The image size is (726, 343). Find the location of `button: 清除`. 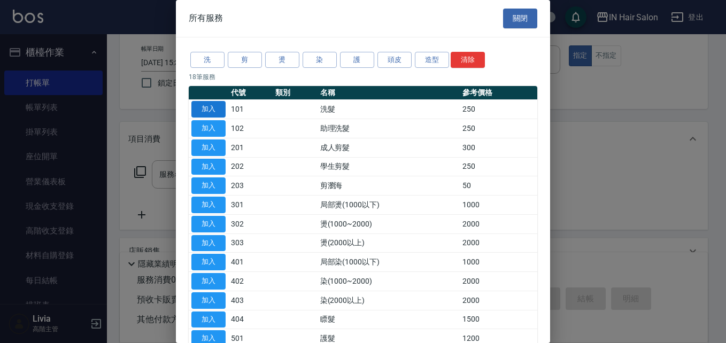

button: 清除 is located at coordinates (468, 60).